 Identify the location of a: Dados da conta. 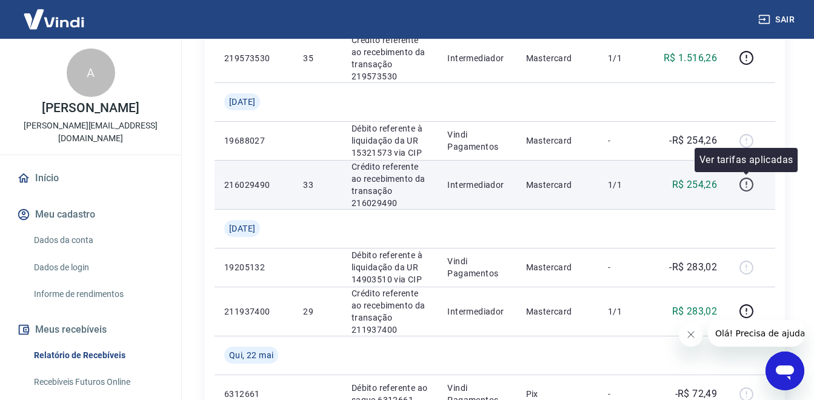
(98, 240).